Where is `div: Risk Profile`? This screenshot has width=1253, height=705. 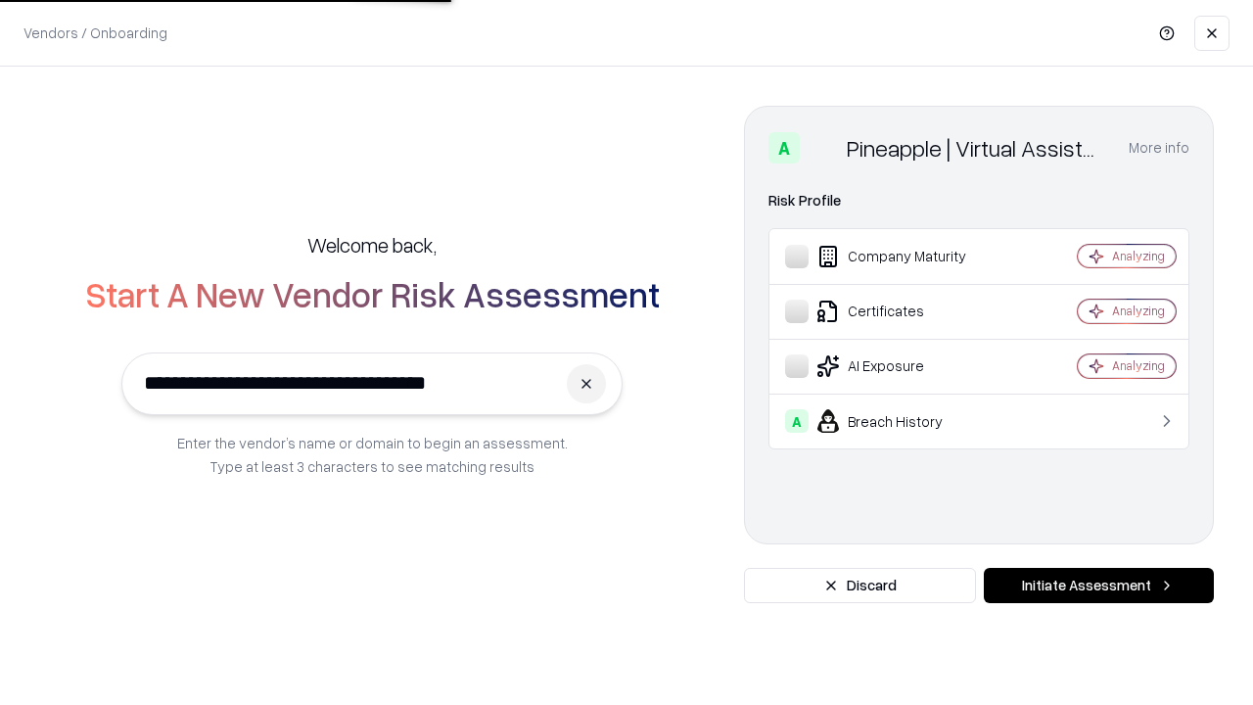 div: Risk Profile is located at coordinates (979, 201).